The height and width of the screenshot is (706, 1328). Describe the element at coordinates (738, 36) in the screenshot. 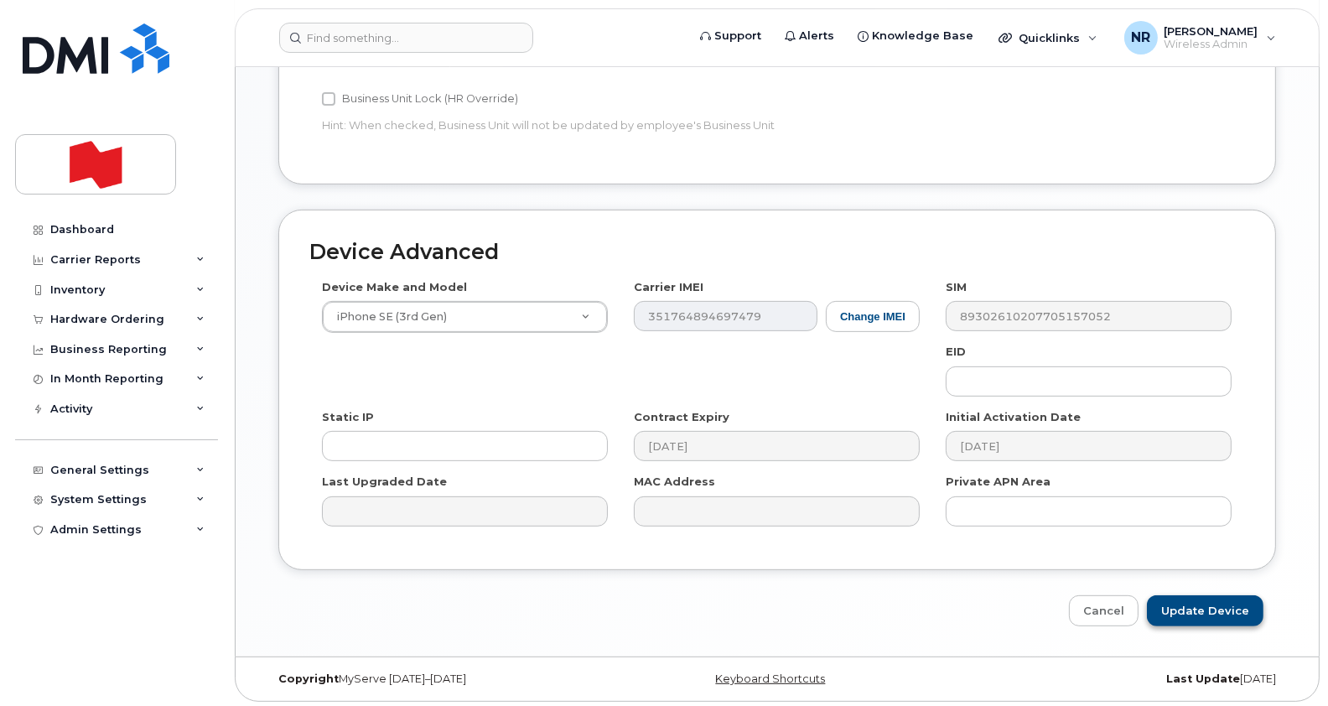

I see `span: Support` at that location.